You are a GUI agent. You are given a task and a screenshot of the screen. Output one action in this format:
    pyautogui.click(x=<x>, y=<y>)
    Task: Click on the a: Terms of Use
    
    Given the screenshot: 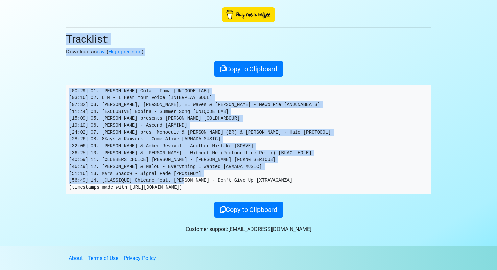 What is the action you would take?
    pyautogui.click(x=103, y=258)
    